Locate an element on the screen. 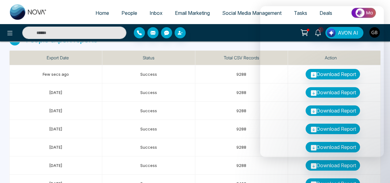 The width and height of the screenshot is (390, 183). th: Export Date is located at coordinates (56, 58).